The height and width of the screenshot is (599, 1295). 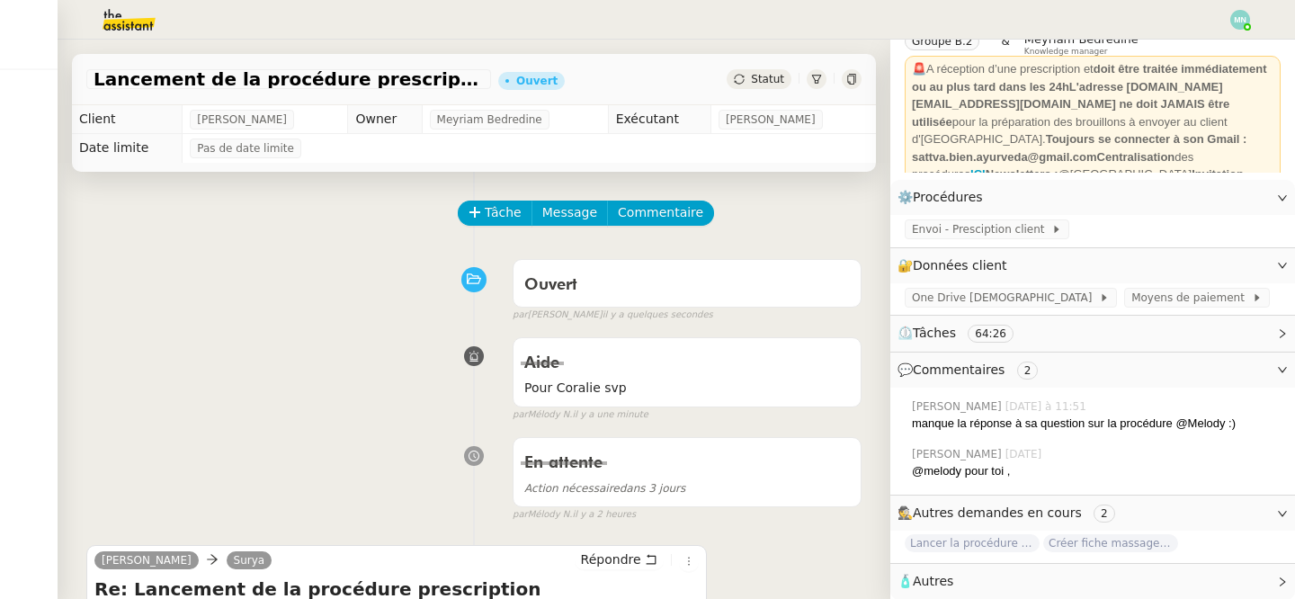 What do you see at coordinates (572, 489) in the screenshot?
I see `span: Action nécessaire` at bounding box center [572, 489].